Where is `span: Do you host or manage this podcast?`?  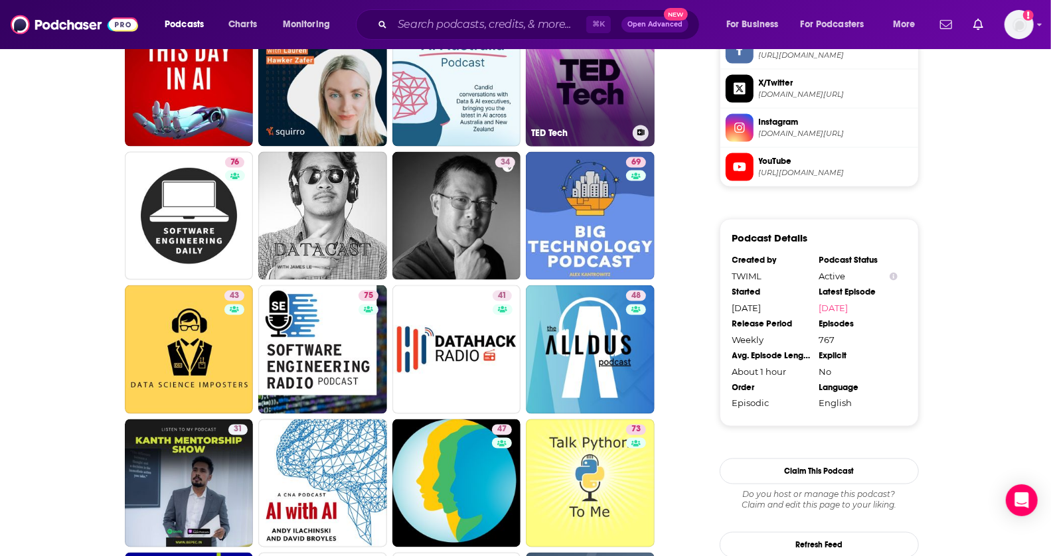
span: Do you host or manage this podcast? is located at coordinates (819, 495).